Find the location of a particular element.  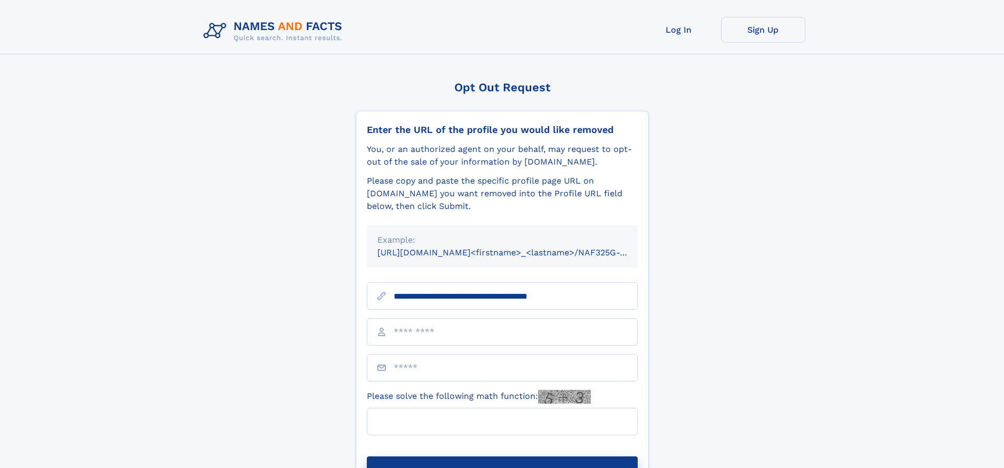

a: Sign Up is located at coordinates (763, 30).